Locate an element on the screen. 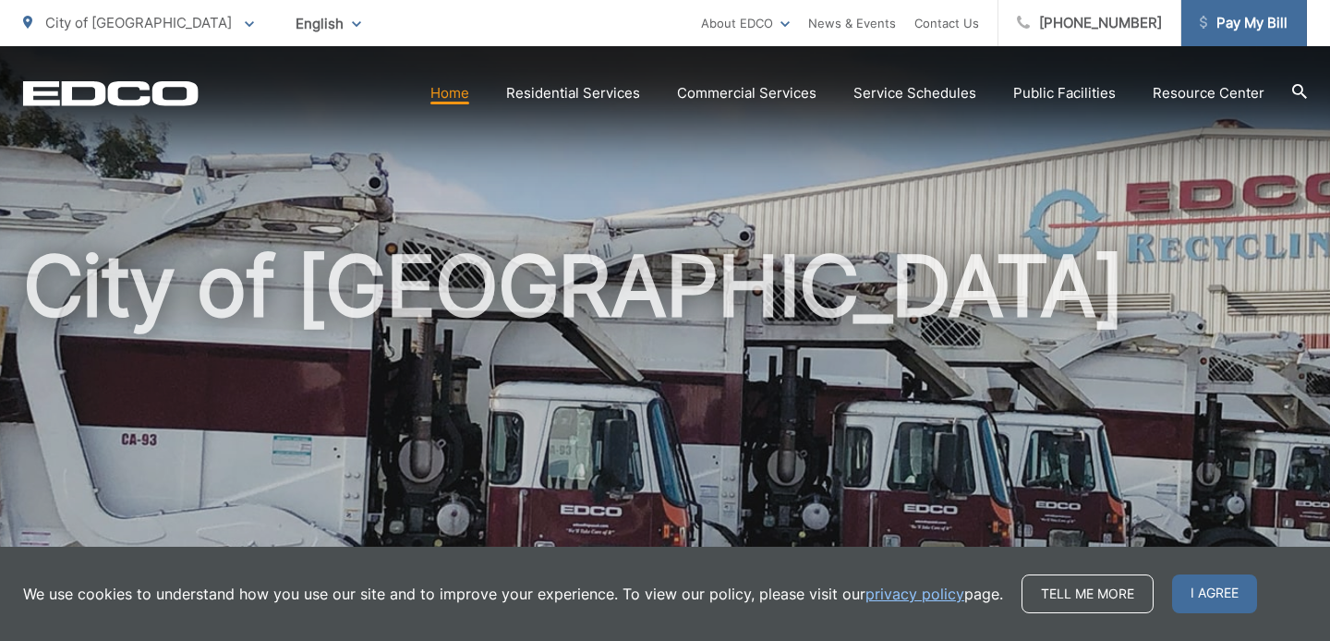 Image resolution: width=1330 pixels, height=641 pixels. span: I agree is located at coordinates (1214, 594).